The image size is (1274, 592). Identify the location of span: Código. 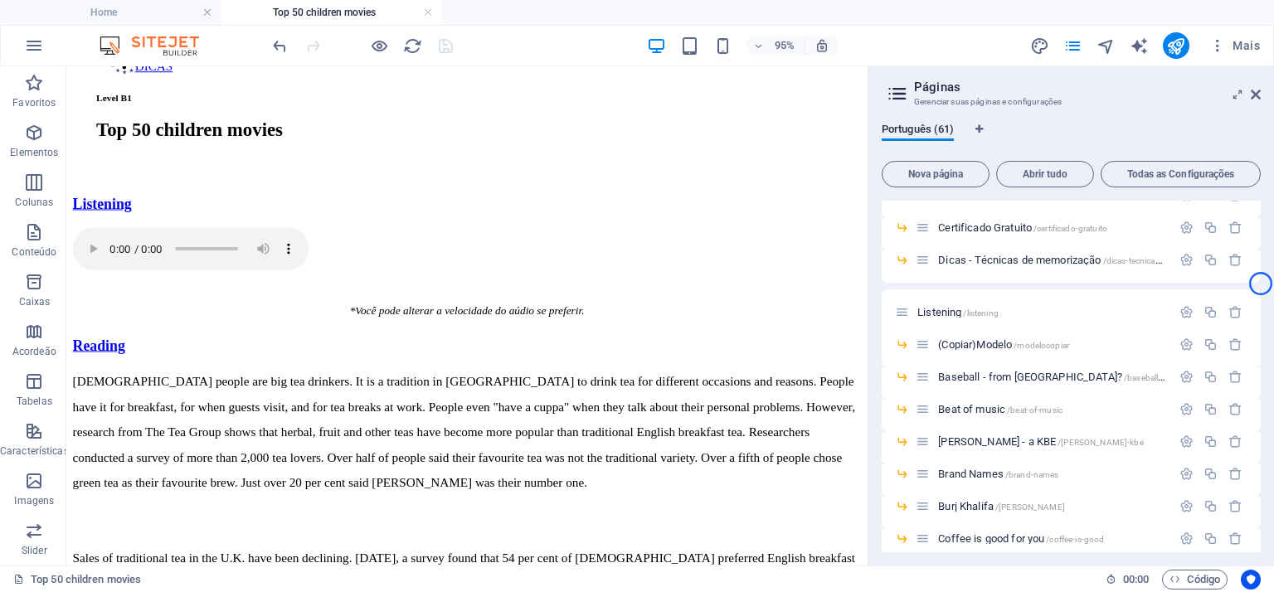
(1194, 580).